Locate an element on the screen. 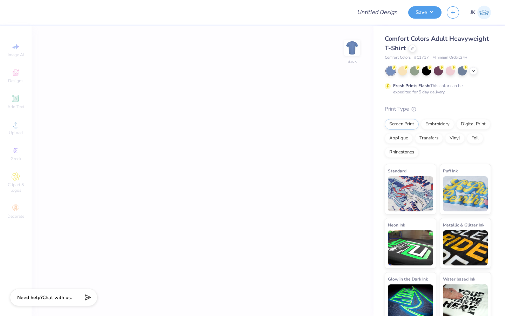 The width and height of the screenshot is (505, 316). span: Chat with us. is located at coordinates (57, 297).